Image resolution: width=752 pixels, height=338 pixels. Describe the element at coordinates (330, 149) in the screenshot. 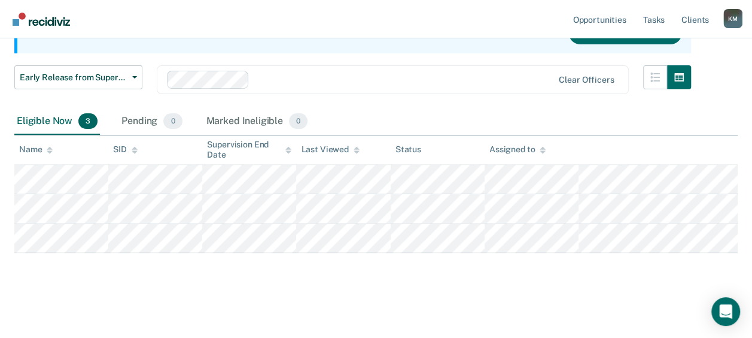

I see `div: Last Viewed` at that location.